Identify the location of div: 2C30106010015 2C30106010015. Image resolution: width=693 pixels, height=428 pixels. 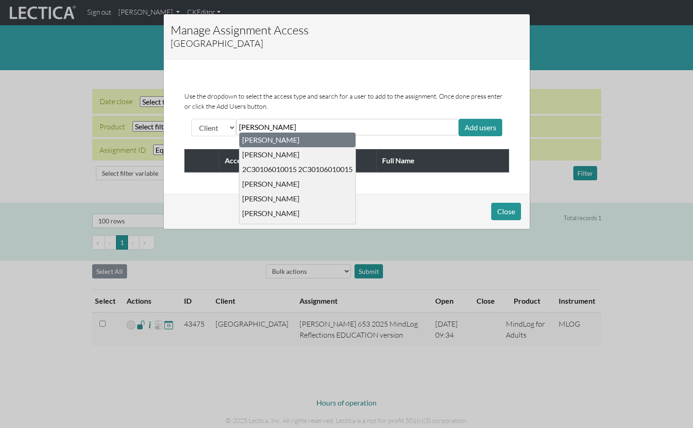
(297, 169).